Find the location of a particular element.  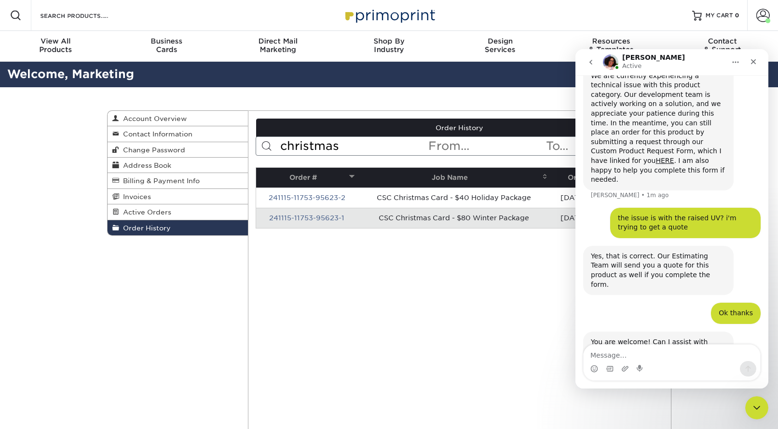

a: Address Book is located at coordinates (178, 165).